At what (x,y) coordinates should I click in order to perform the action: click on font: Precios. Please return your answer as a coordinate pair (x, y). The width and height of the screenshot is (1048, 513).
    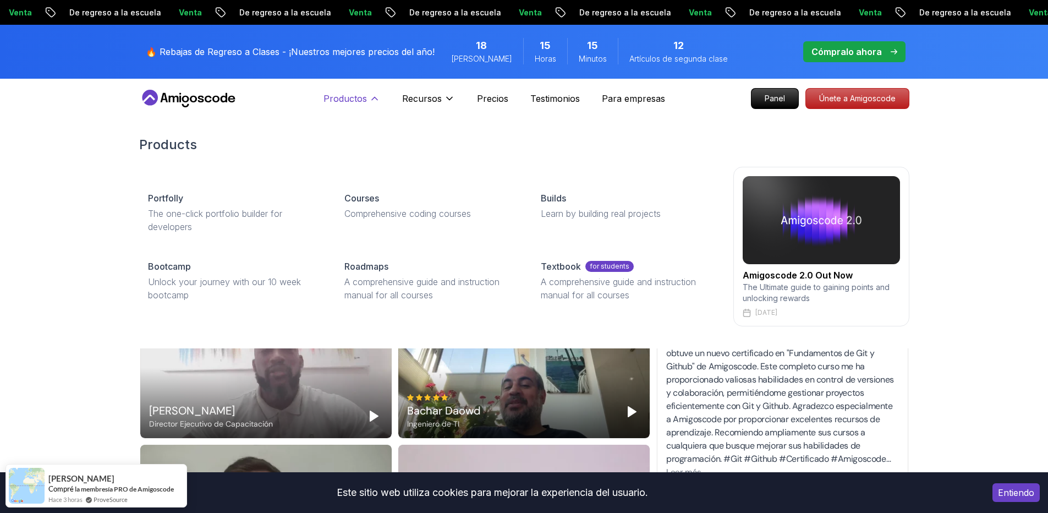
    Looking at the image, I should click on (492, 98).